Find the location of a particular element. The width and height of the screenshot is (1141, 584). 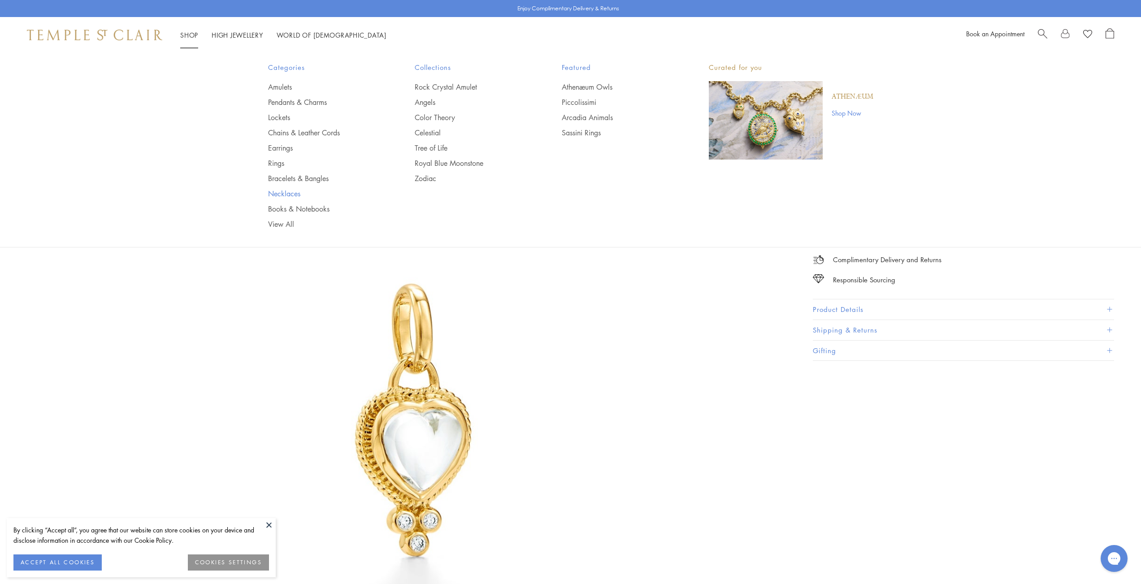

a: Zodiac is located at coordinates (470, 178).